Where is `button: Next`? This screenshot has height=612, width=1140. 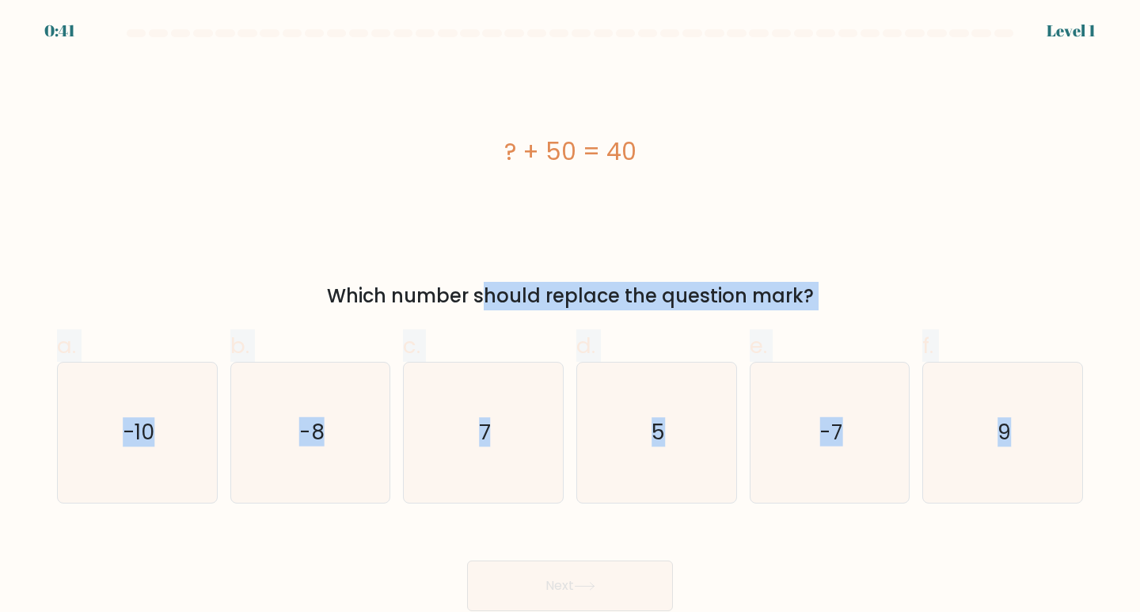 button: Next is located at coordinates (570, 586).